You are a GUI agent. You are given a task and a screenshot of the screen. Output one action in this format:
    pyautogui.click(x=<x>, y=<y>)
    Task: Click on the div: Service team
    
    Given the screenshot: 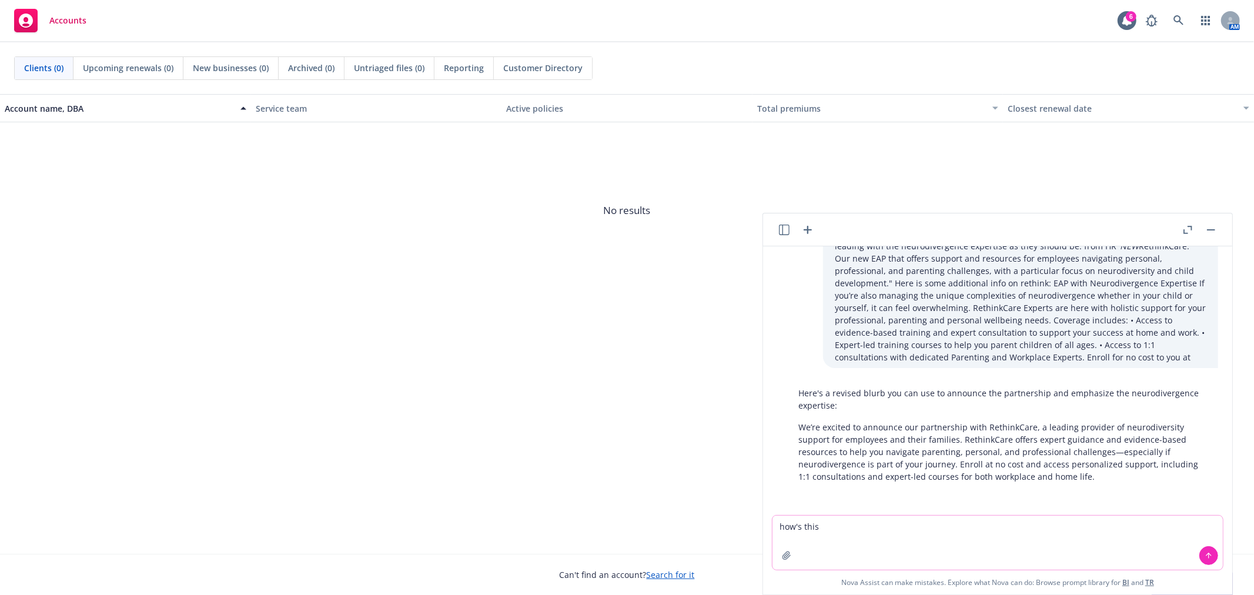 What is the action you would take?
    pyautogui.click(x=376, y=108)
    